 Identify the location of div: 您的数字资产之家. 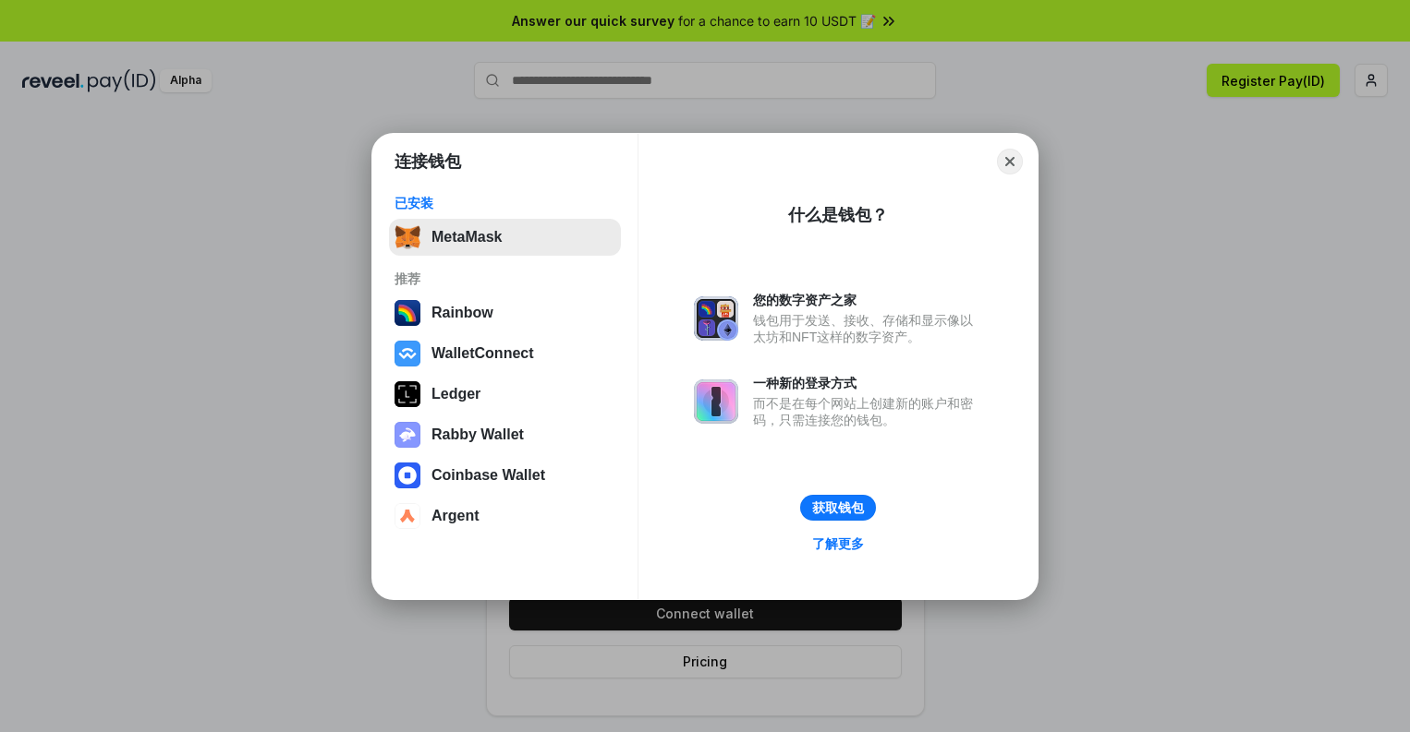
(867, 300).